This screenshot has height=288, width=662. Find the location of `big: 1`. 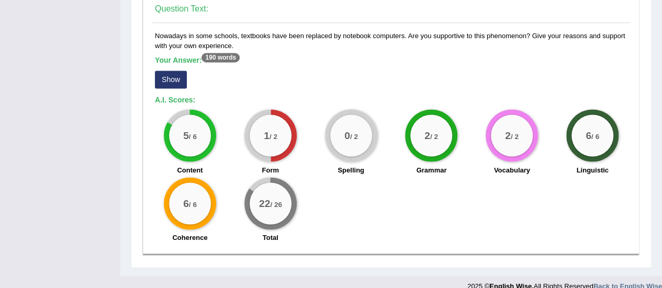

big: 1 is located at coordinates (266, 135).